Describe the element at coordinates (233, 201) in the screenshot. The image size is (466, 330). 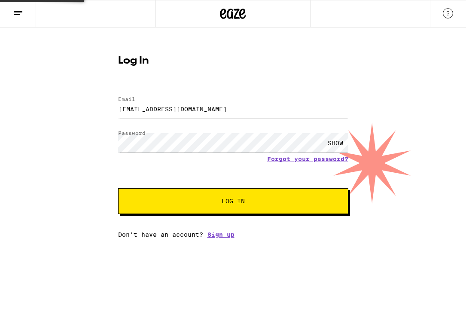
I see `button: Log In` at that location.